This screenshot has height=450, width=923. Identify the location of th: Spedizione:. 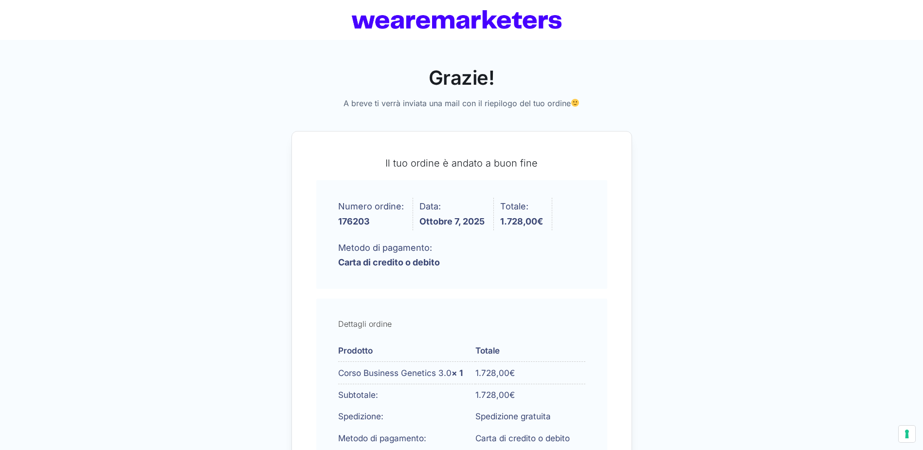
(407, 416).